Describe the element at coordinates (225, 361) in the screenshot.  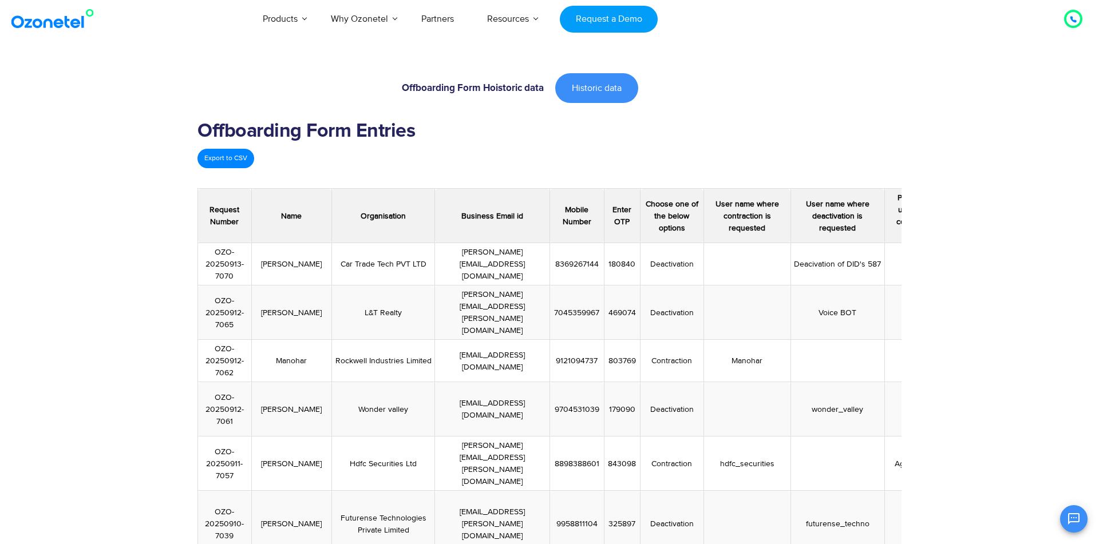
I see `td: OZO-20250912-7062` at that location.